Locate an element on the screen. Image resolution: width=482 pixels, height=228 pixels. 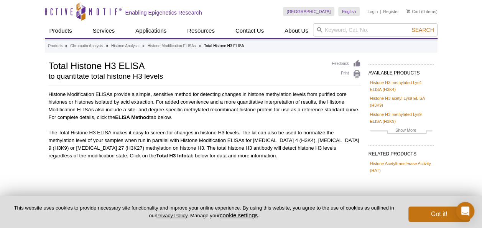
a: Show More is located at coordinates (401, 131).